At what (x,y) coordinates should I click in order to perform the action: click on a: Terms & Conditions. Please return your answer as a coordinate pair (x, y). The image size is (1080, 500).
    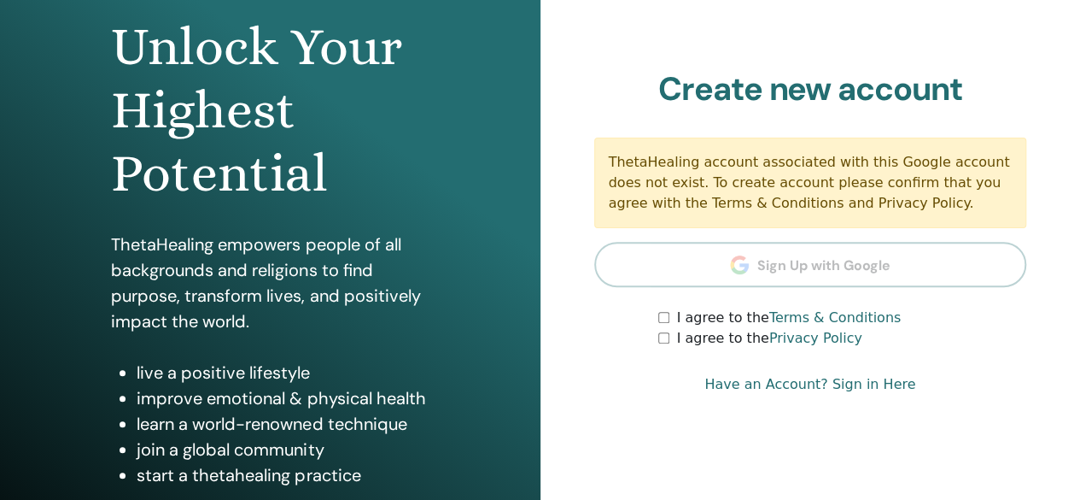
    Looking at the image, I should click on (835, 317).